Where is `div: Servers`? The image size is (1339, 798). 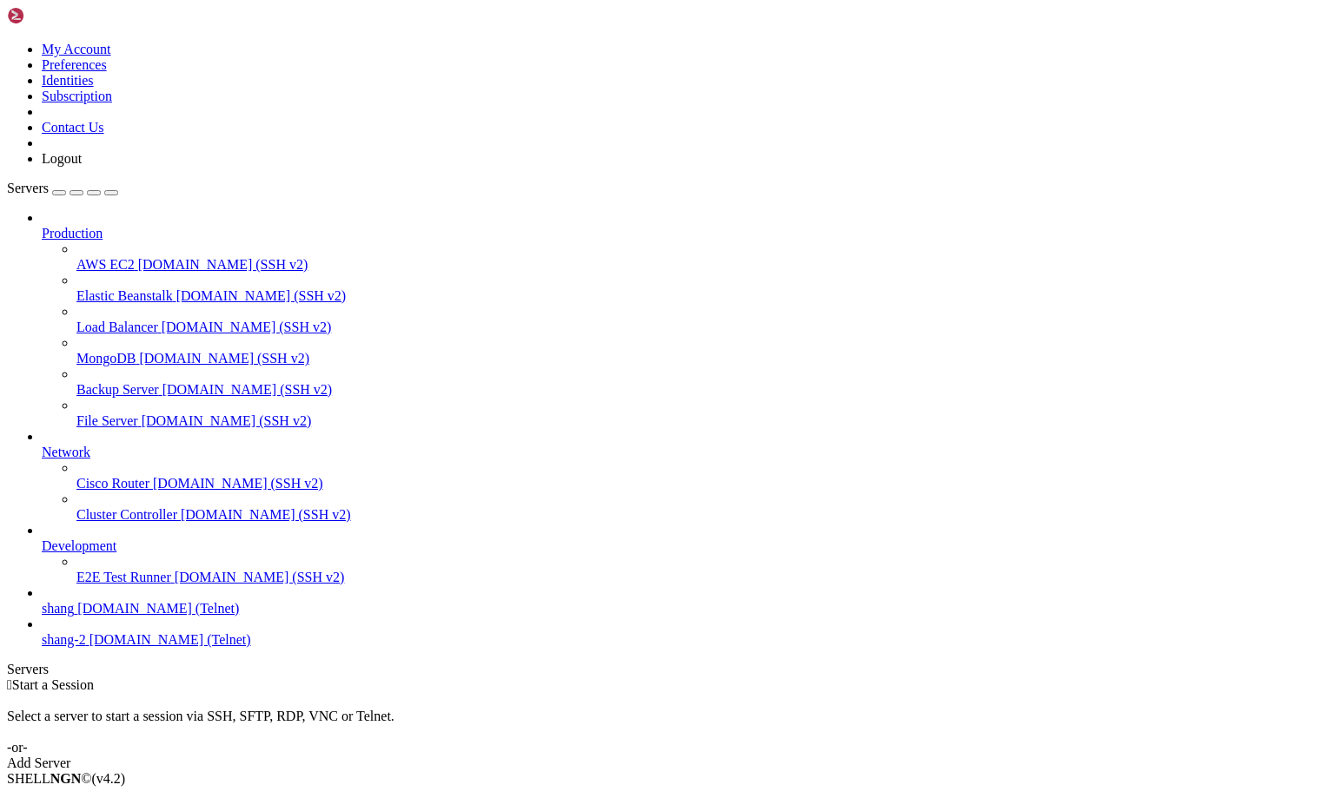
div: Servers is located at coordinates (669, 670).